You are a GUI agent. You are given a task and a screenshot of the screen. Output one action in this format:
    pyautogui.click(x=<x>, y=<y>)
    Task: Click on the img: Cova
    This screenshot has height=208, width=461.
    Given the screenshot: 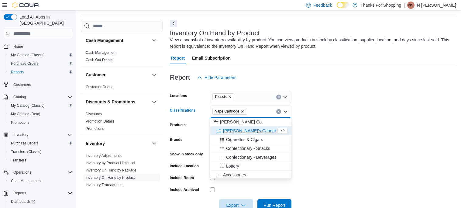 What is the action you would take?
    pyautogui.click(x=26, y=5)
    